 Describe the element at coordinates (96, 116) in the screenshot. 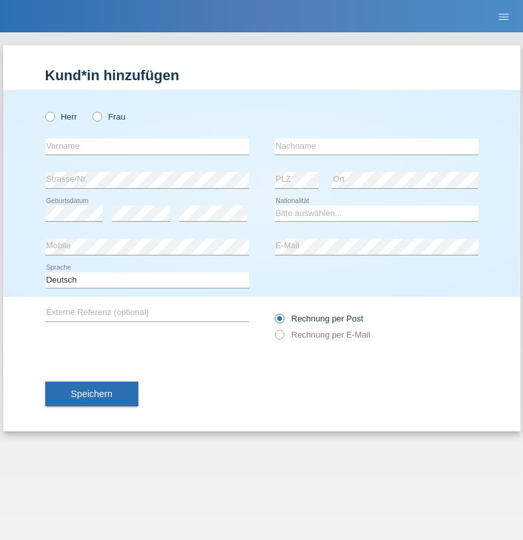

I see `input: Frau` at that location.